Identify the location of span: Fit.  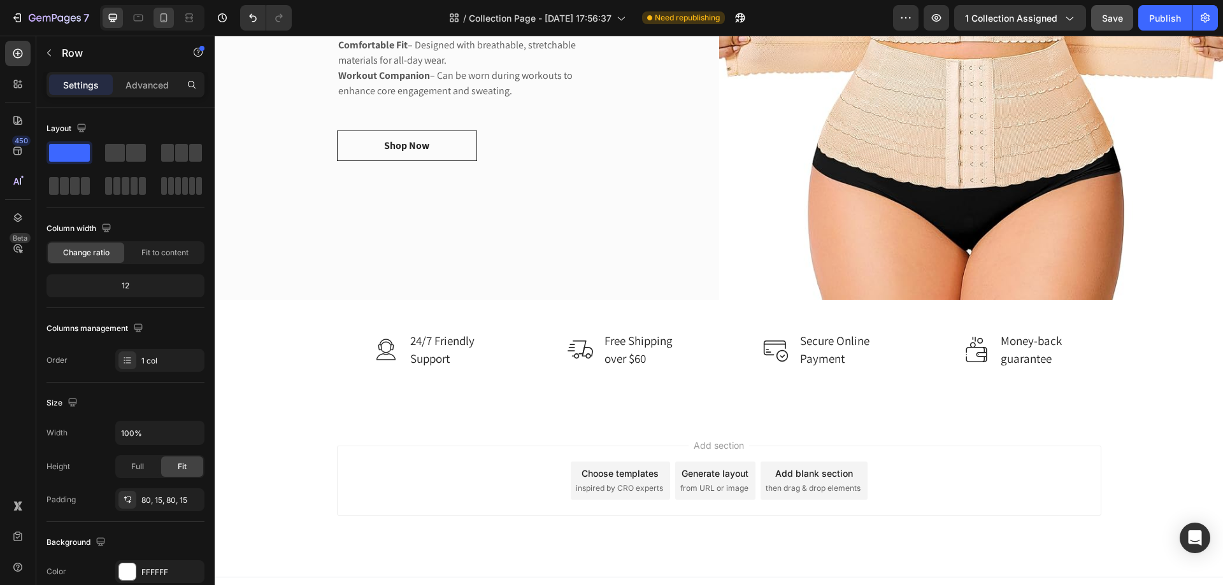
(182, 467).